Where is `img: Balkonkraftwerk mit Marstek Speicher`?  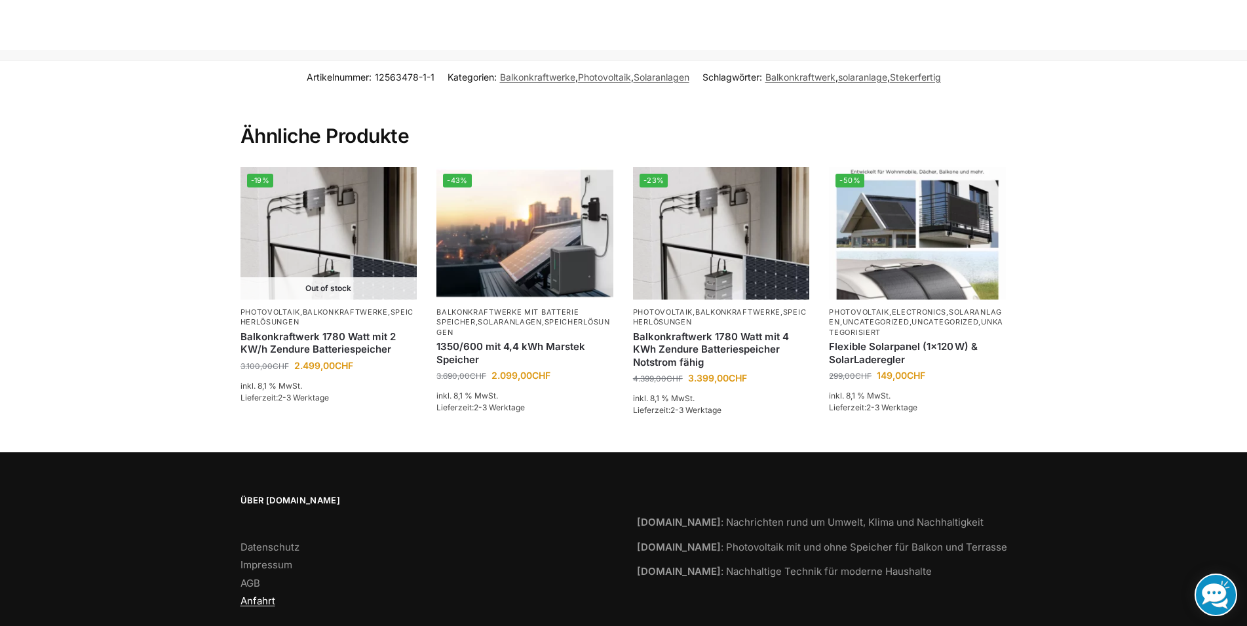 img: Balkonkraftwerk mit Marstek Speicher is located at coordinates (525, 233).